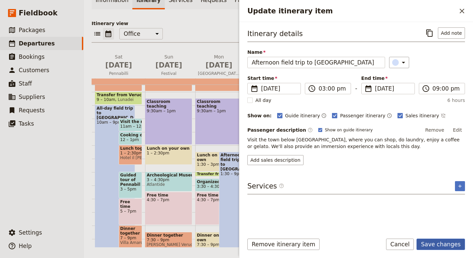 The image size is (473, 258). I want to click on input: Name, so click(316, 63).